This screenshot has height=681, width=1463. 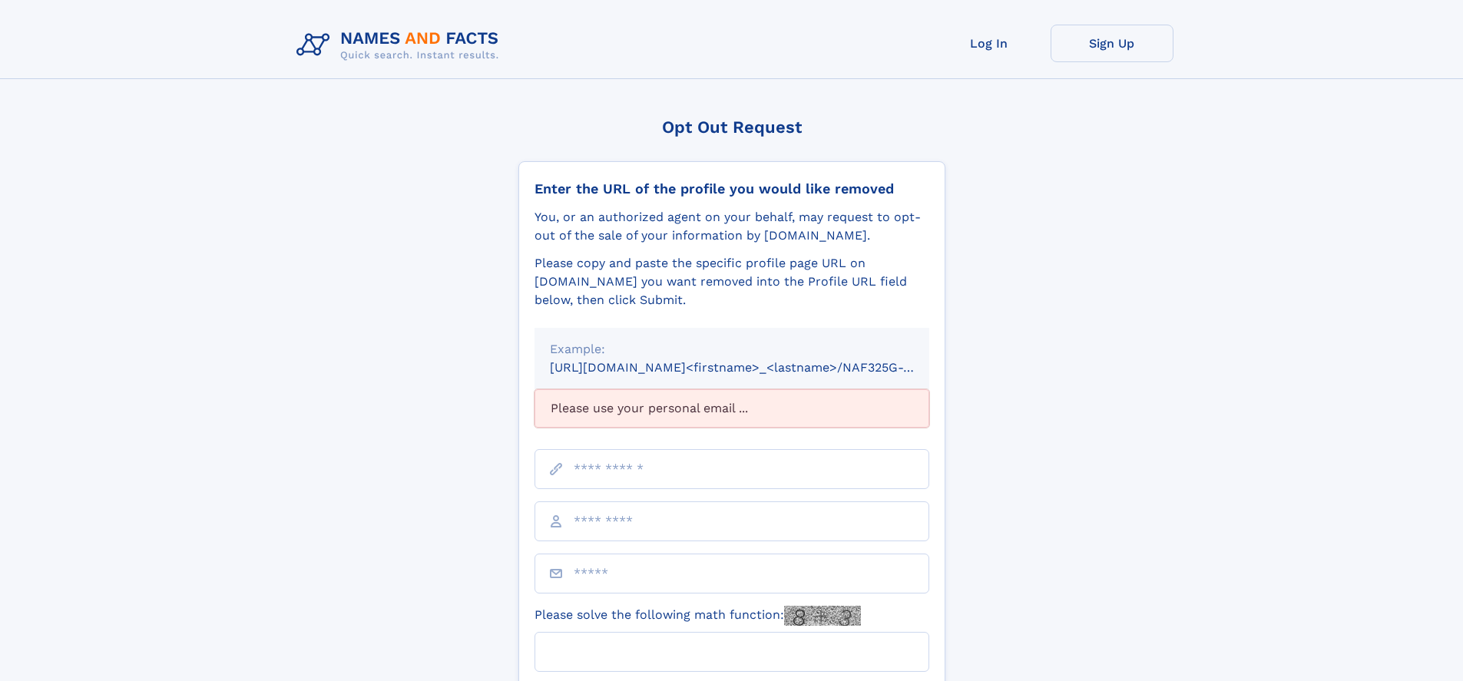 What do you see at coordinates (732, 127) in the screenshot?
I see `div: Opt Out Request` at bounding box center [732, 127].